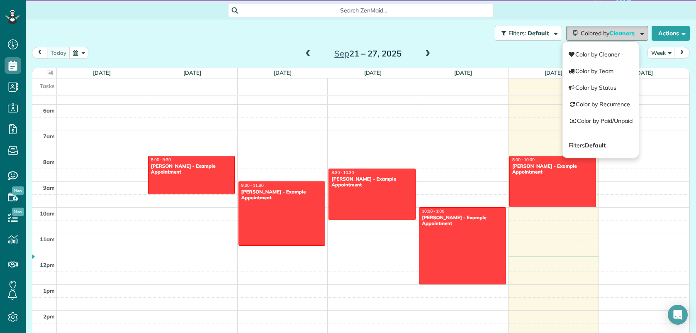 This screenshot has width=696, height=333. I want to click on a: Color by Team, so click(601, 71).